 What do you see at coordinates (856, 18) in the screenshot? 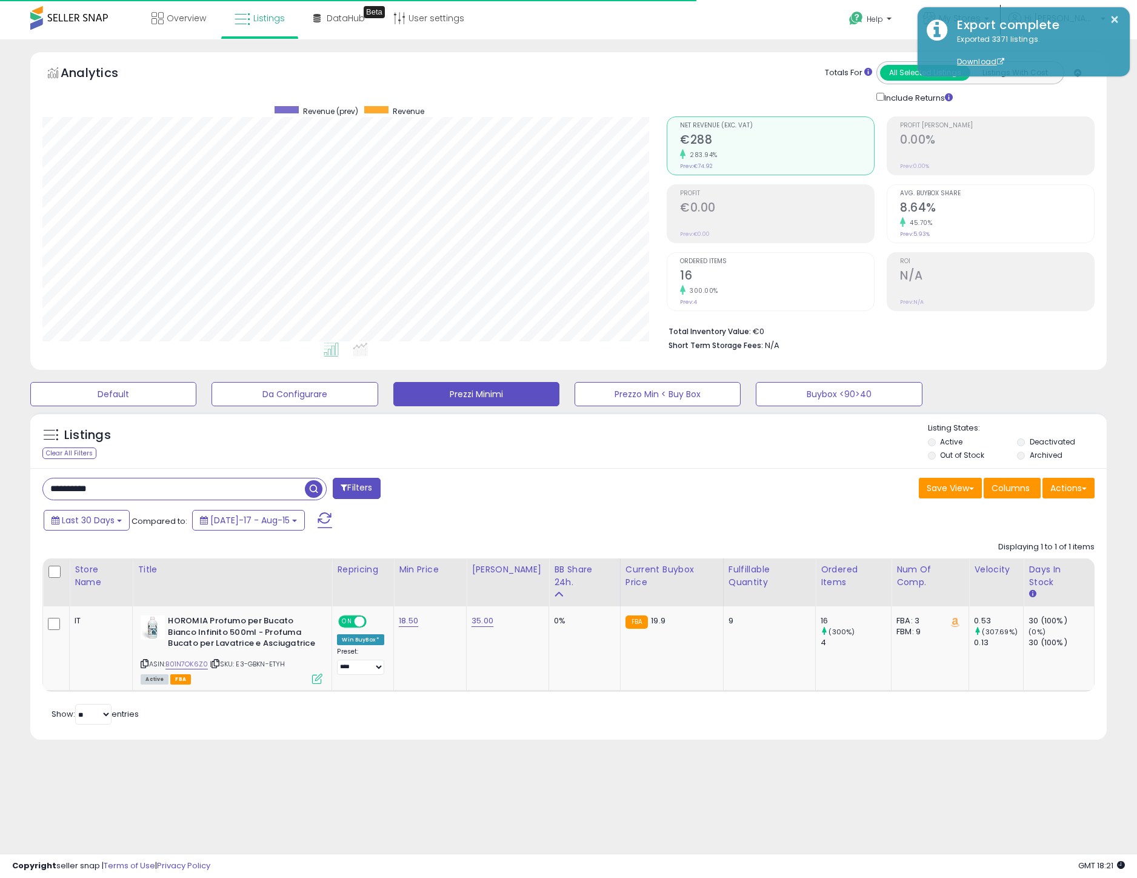
I see `i: Get Help` at bounding box center [856, 18].